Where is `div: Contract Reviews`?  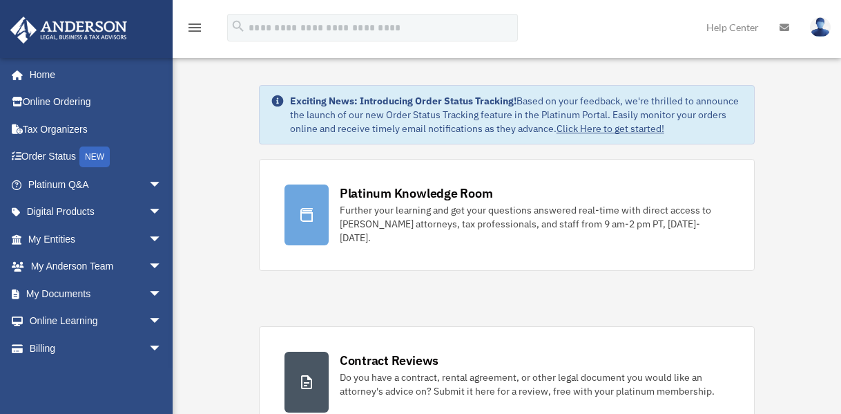 div: Contract Reviews is located at coordinates (389, 360).